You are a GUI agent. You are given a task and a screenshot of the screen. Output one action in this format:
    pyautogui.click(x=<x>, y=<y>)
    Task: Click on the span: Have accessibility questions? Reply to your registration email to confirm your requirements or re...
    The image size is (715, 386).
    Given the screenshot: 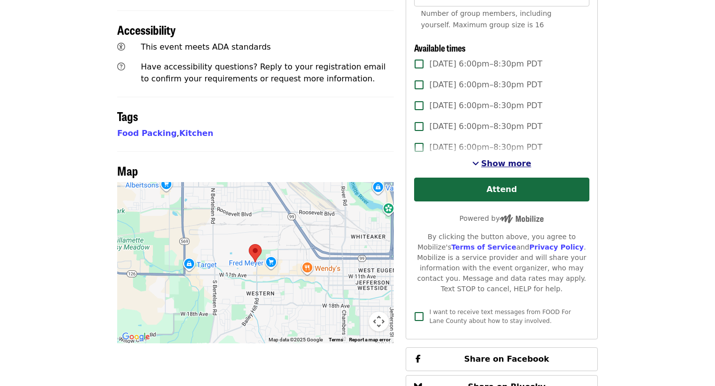 What is the action you would take?
    pyautogui.click(x=263, y=73)
    